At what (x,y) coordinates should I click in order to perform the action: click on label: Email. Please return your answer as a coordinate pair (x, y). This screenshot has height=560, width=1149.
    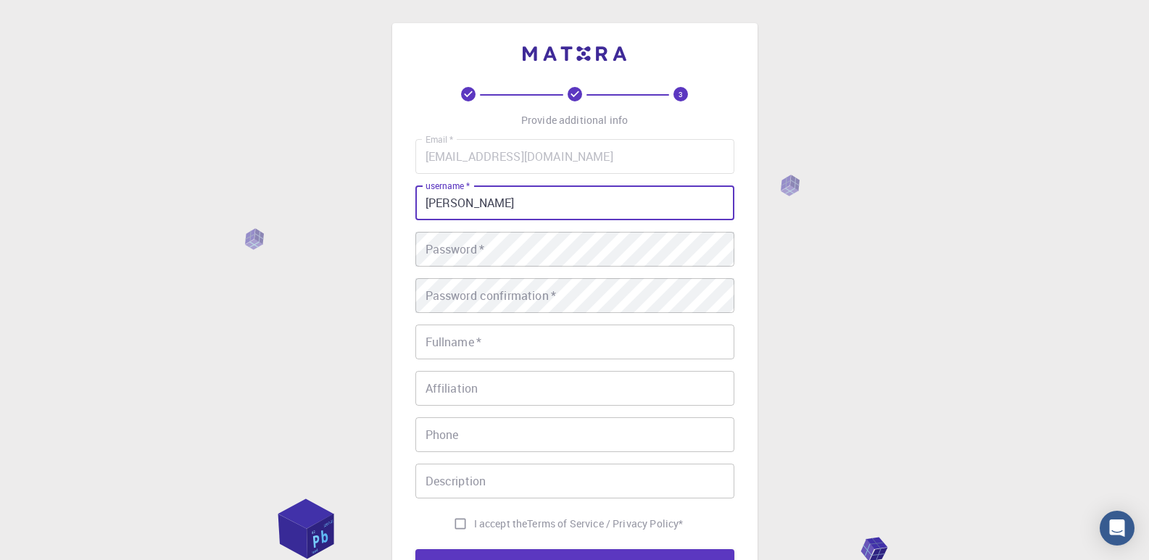
    Looking at the image, I should click on (439, 139).